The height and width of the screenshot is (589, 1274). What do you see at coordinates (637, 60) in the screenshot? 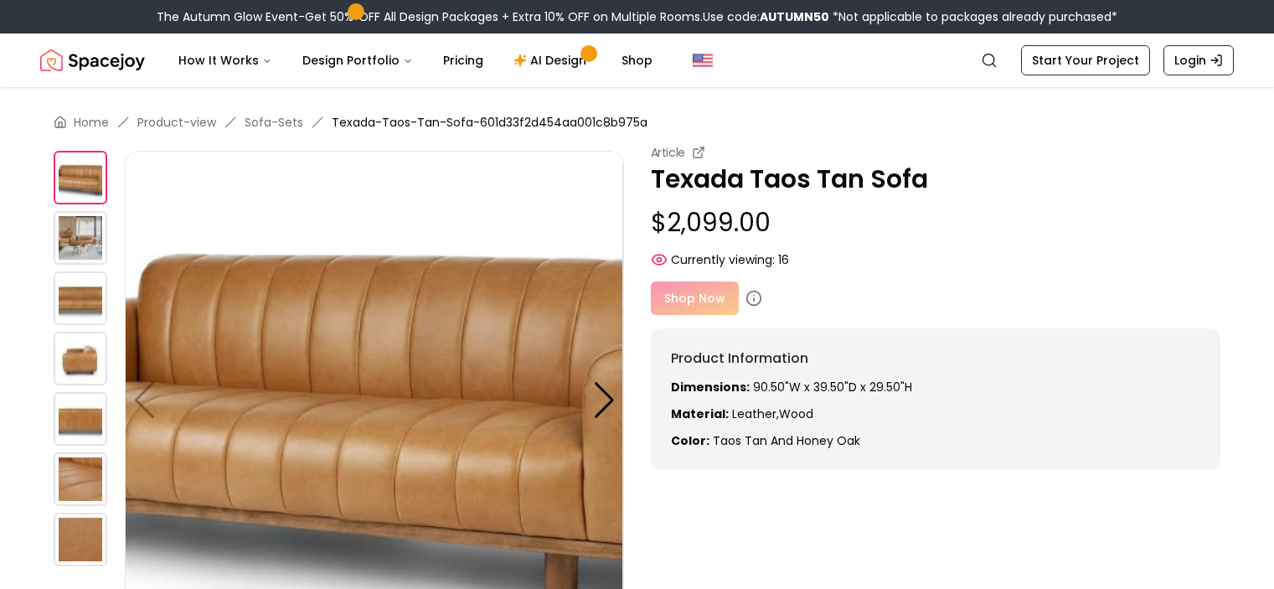
I see `a: Shop` at bounding box center [637, 60].